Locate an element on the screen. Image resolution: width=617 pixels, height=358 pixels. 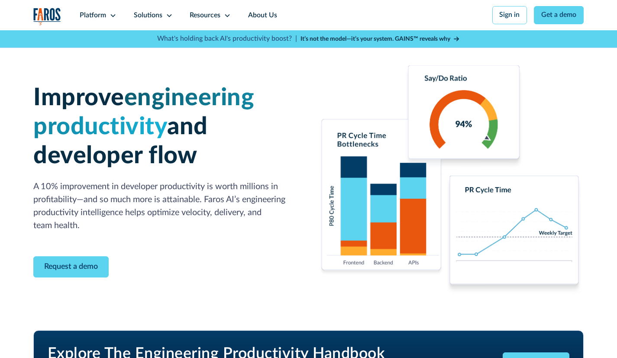
strong: It’s not the model—it’s your system. GAINS™ reveals why is located at coordinates (376, 39).